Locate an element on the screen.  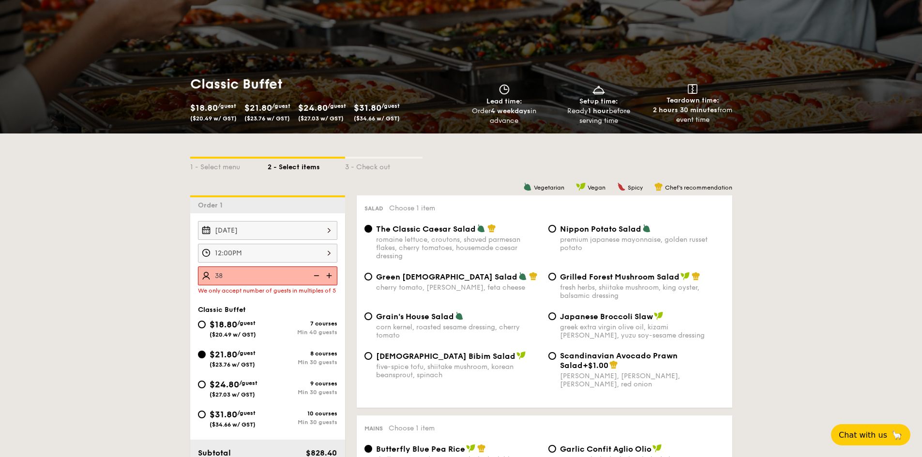
div: 8 courses is located at coordinates (303, 354).